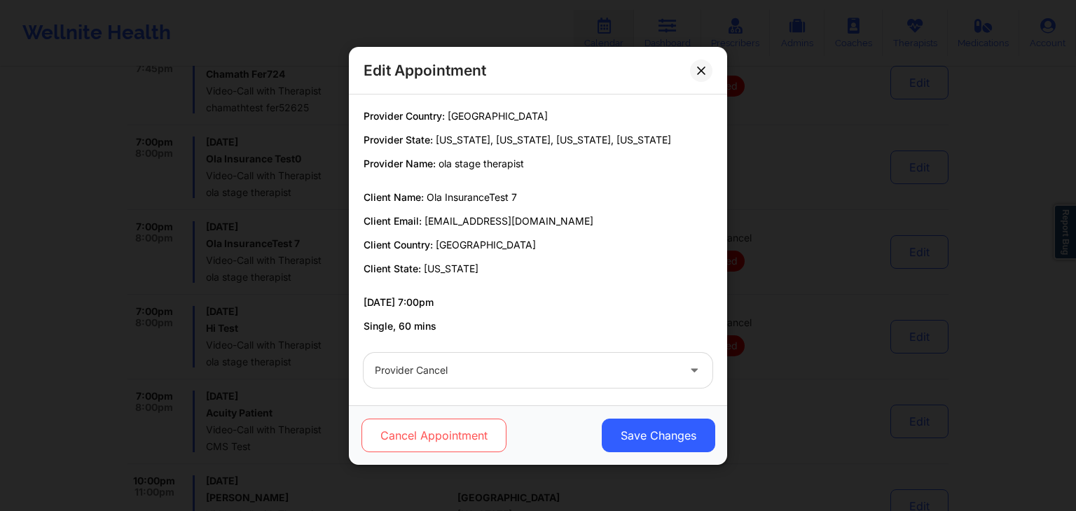 The height and width of the screenshot is (511, 1076). What do you see at coordinates (538, 269) in the screenshot?
I see `p: Client State:` at bounding box center [538, 269].